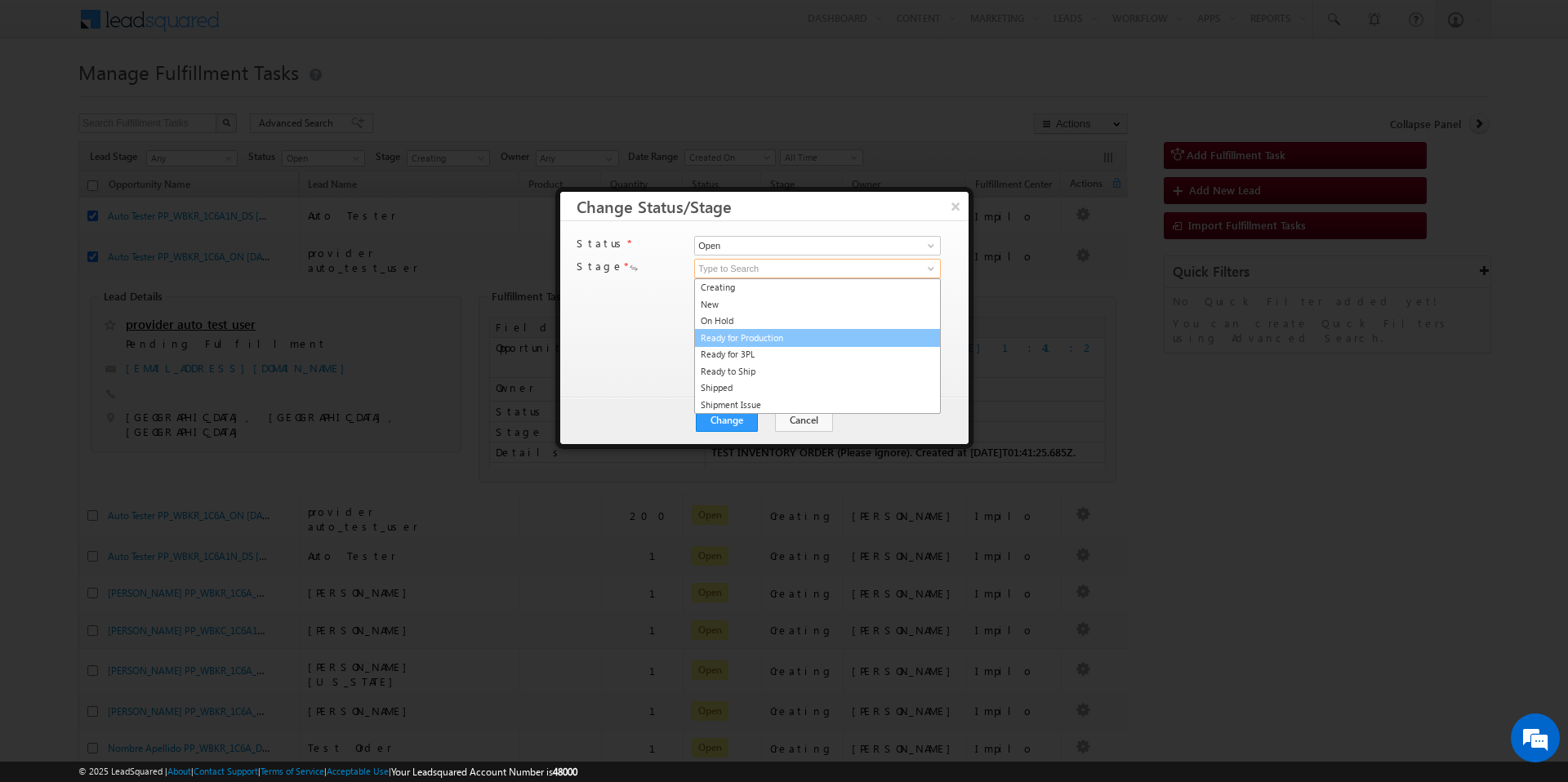 The height and width of the screenshot is (782, 1568). Describe the element at coordinates (159, 320) in the screenshot. I see `textarea: Type your message and hit 'Enter'` at that location.